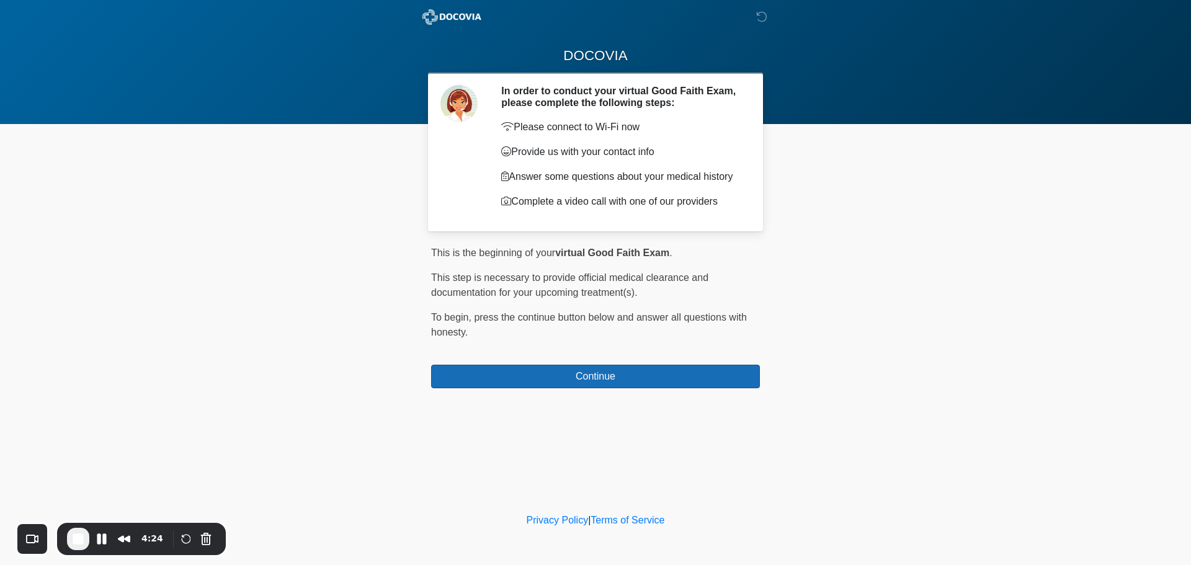 The width and height of the screenshot is (1191, 565). I want to click on a: Privacy Policy, so click(558, 520).